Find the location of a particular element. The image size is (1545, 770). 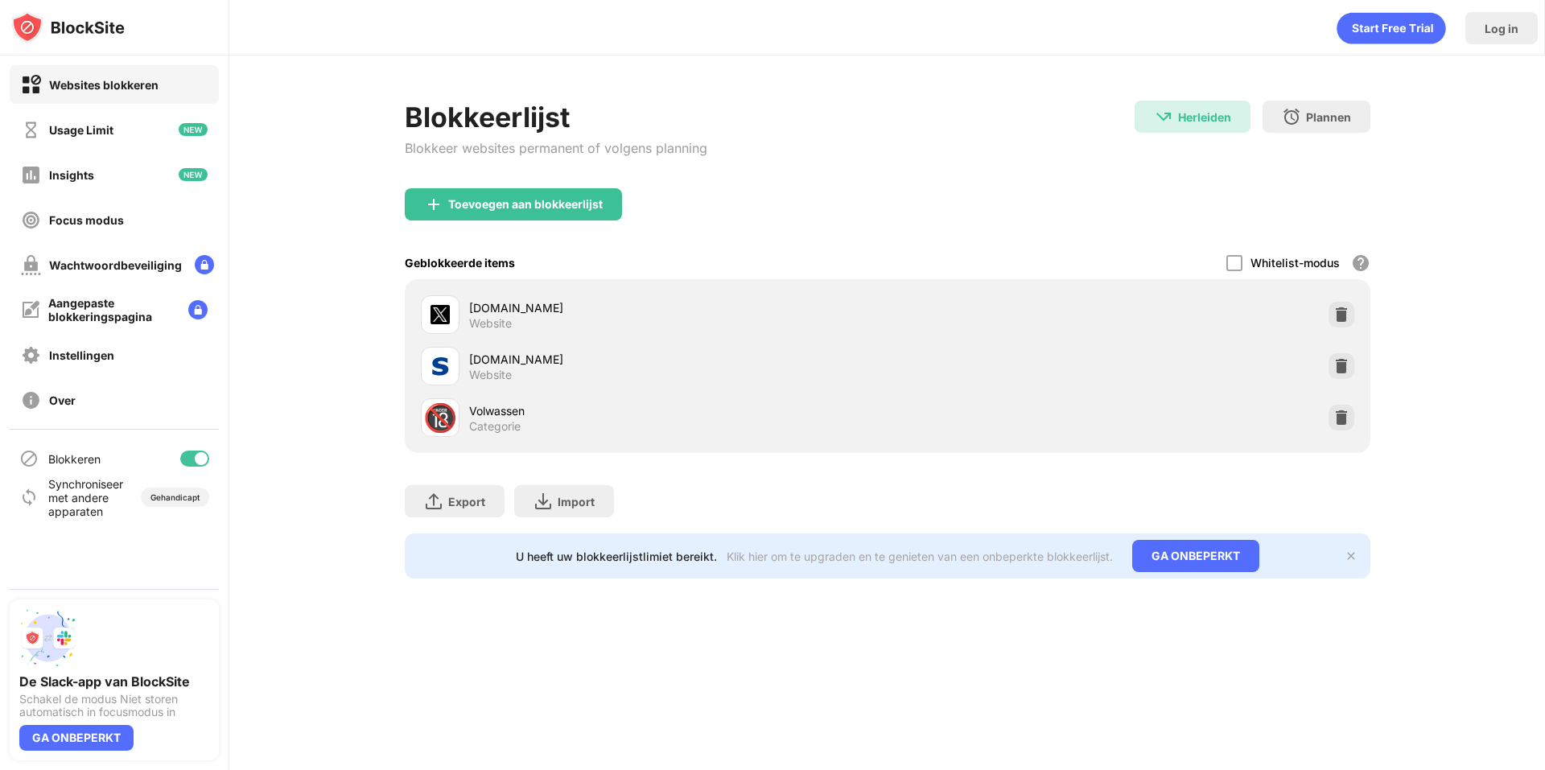

div: Aangepaste blokkeringspagina is located at coordinates (112, 310).